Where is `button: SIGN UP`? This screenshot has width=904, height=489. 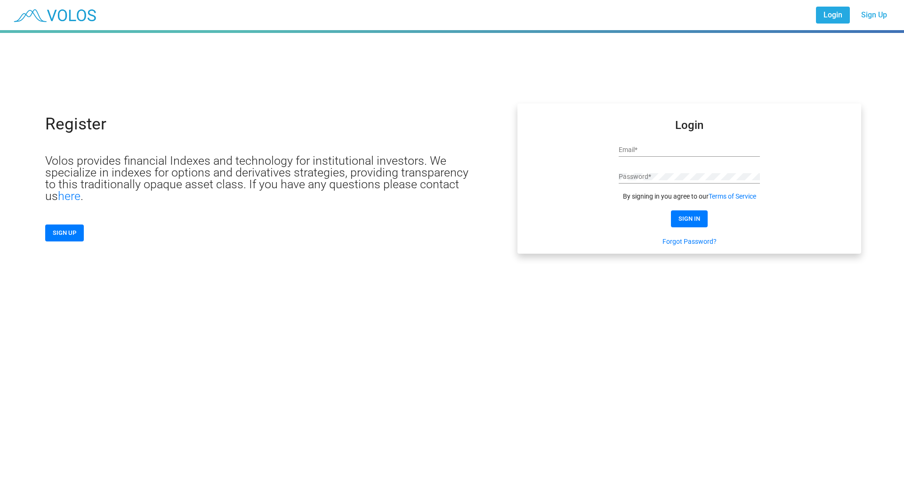
button: SIGN UP is located at coordinates (65, 233).